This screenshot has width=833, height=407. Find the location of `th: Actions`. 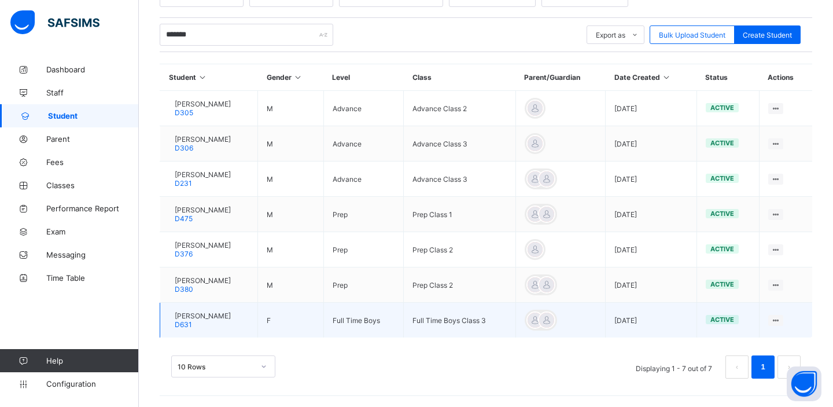

th: Actions is located at coordinates (786, 78).